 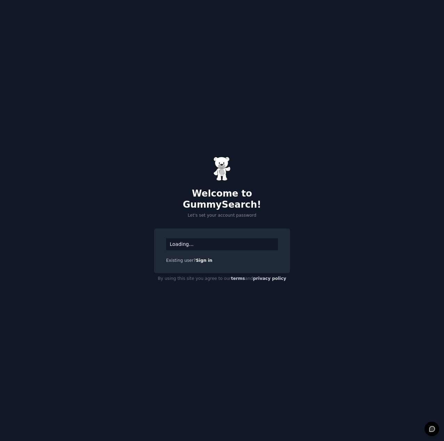 What do you see at coordinates (238, 278) in the screenshot?
I see `a: terms` at bounding box center [238, 278].